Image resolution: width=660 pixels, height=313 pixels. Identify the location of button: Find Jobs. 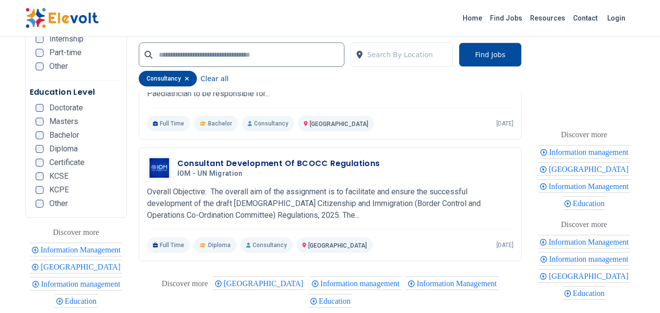
(490, 55).